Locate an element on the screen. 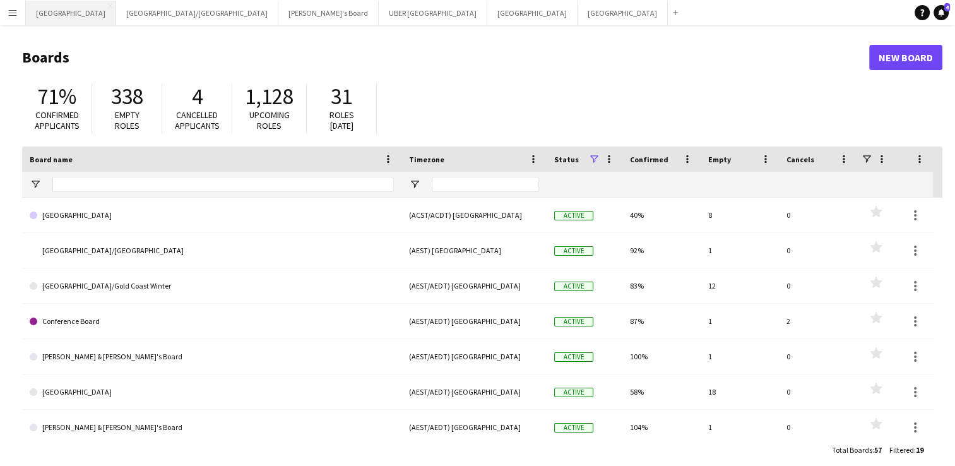 The width and height of the screenshot is (955, 466). div: 12 is located at coordinates (739, 285).